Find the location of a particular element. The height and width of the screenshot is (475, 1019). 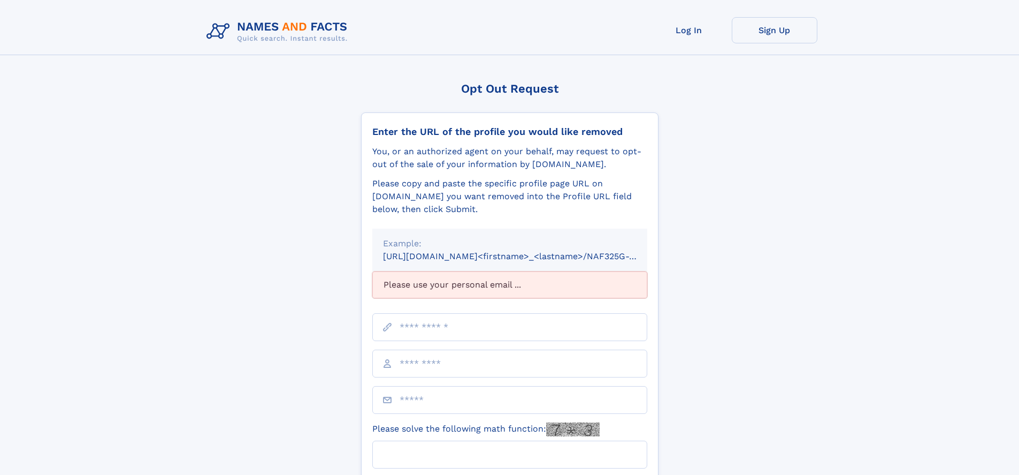

label: Please solve the following math function: is located at coordinates (486, 429).